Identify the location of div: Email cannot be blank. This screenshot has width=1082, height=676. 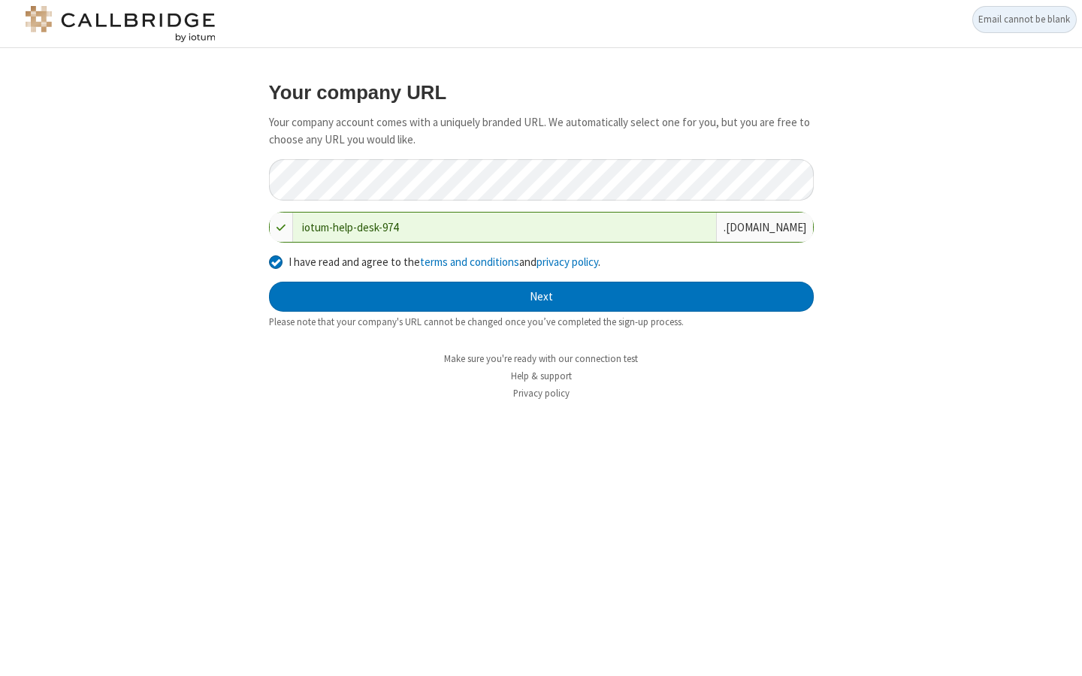
(1024, 20).